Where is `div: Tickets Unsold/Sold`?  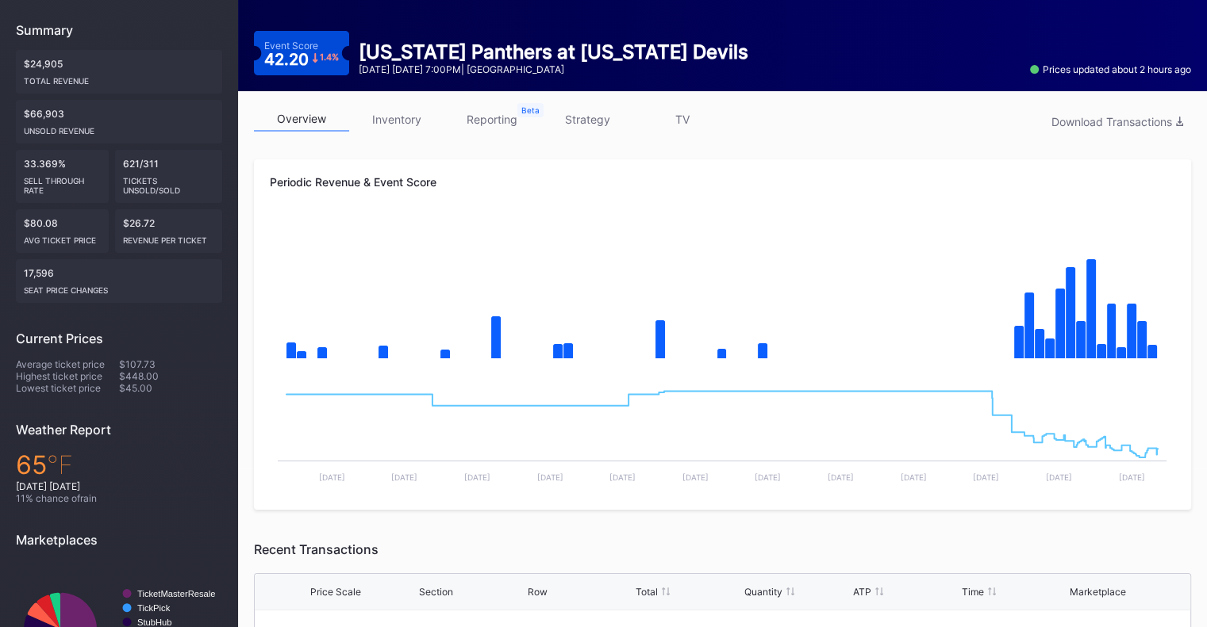
div: Tickets Unsold/Sold is located at coordinates (169, 182).